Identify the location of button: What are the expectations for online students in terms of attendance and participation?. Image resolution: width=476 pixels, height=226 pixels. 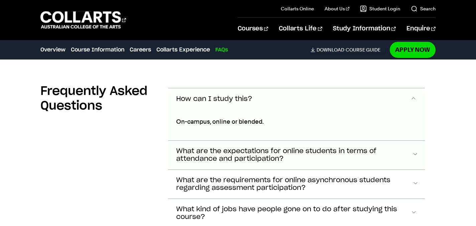
(297, 155).